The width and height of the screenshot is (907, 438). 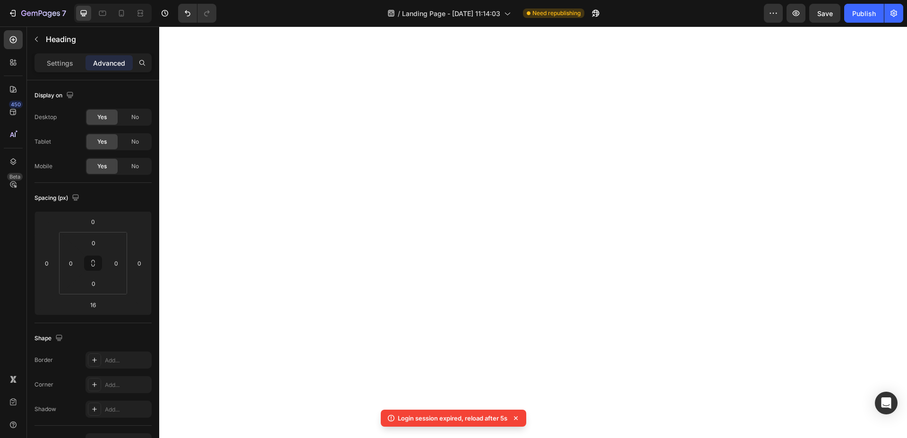 I want to click on div: Open Intercom Messenger, so click(x=886, y=403).